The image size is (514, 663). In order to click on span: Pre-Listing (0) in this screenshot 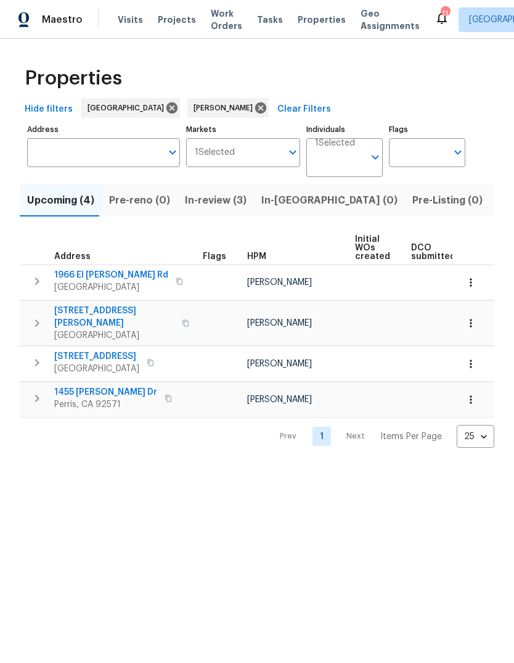, I will do `click(448, 200)`.